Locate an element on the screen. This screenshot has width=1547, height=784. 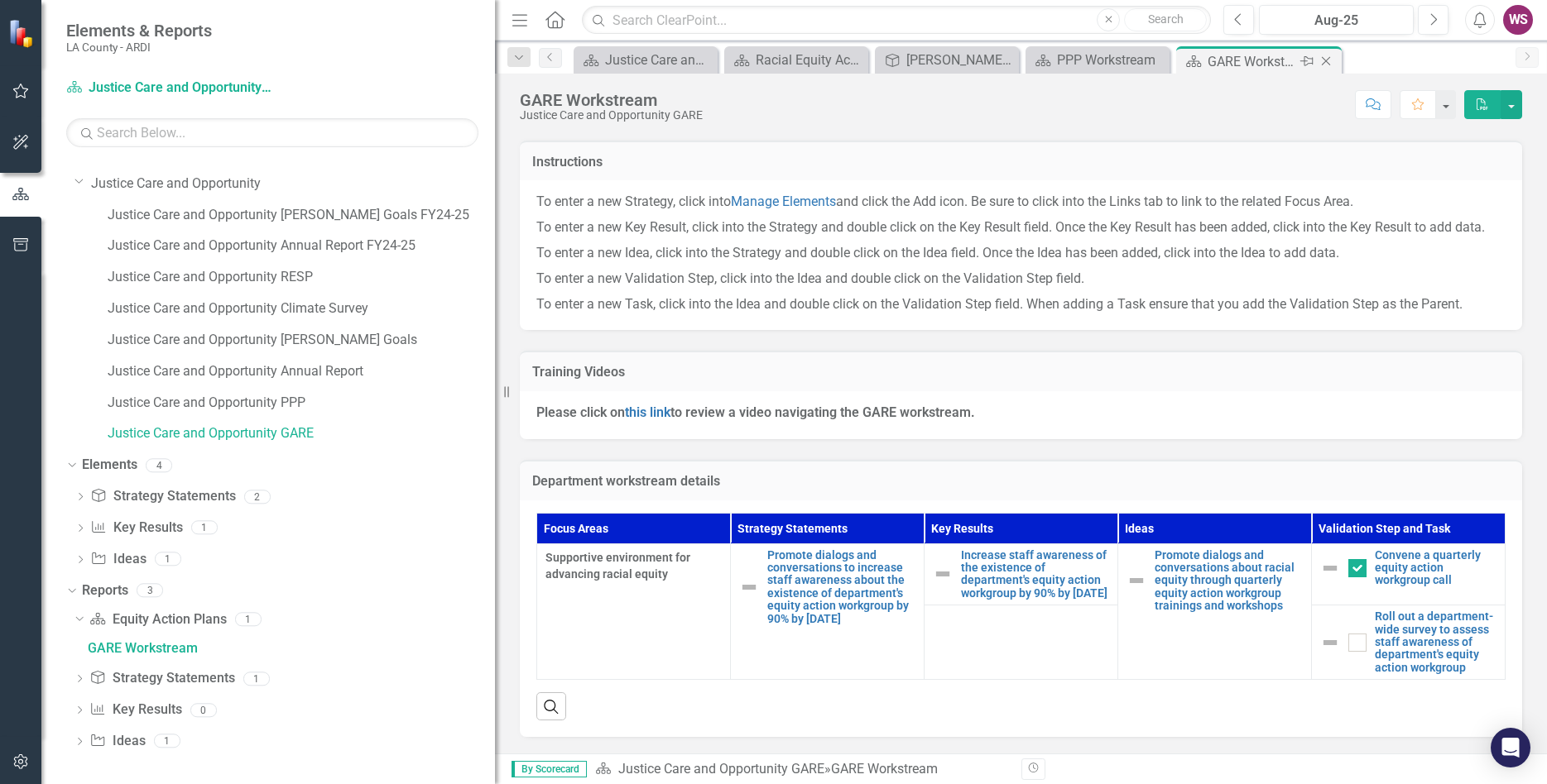
div: 3 is located at coordinates (150, 590).